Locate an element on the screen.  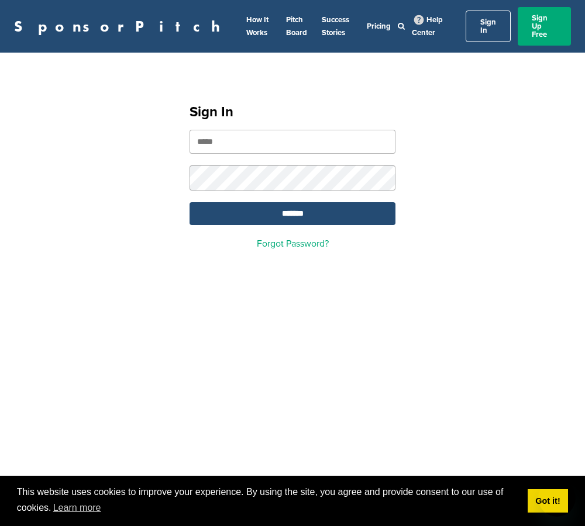
a: Success Stories is located at coordinates (335, 26).